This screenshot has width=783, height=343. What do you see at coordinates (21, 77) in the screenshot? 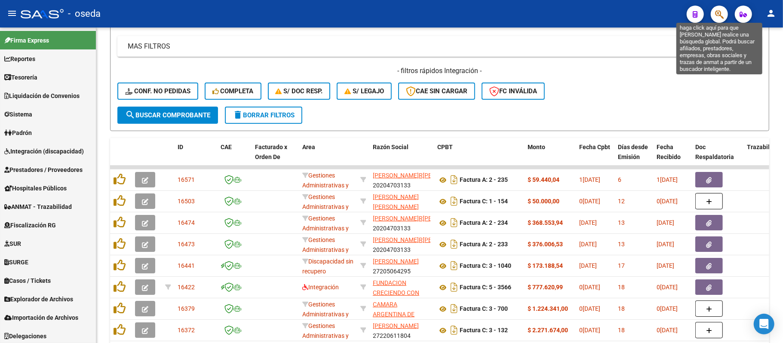
I see `span: Tesorería` at bounding box center [21, 77].